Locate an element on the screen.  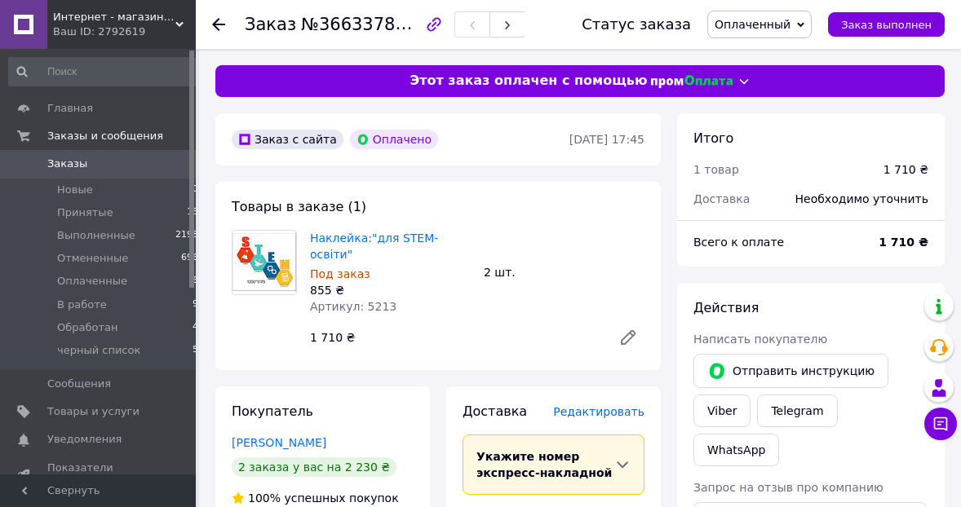
span: Под заказ is located at coordinates (340, 274).